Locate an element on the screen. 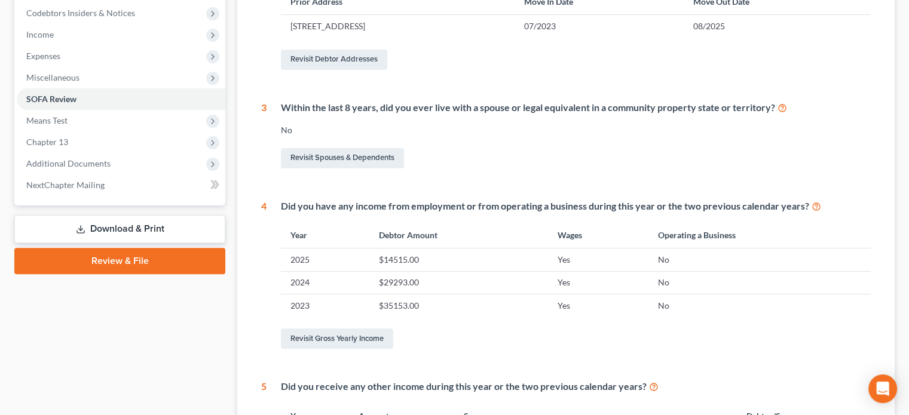  td: $35153.00 is located at coordinates (458, 306).